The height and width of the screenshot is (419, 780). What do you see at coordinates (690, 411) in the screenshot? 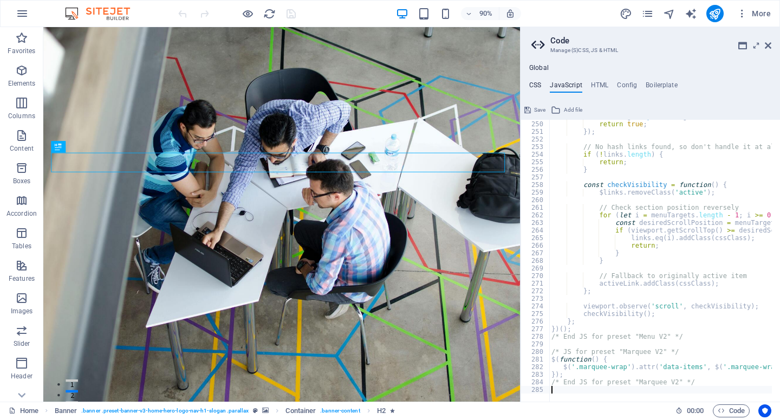
I see `h6: Session time` at bounding box center [690, 411].